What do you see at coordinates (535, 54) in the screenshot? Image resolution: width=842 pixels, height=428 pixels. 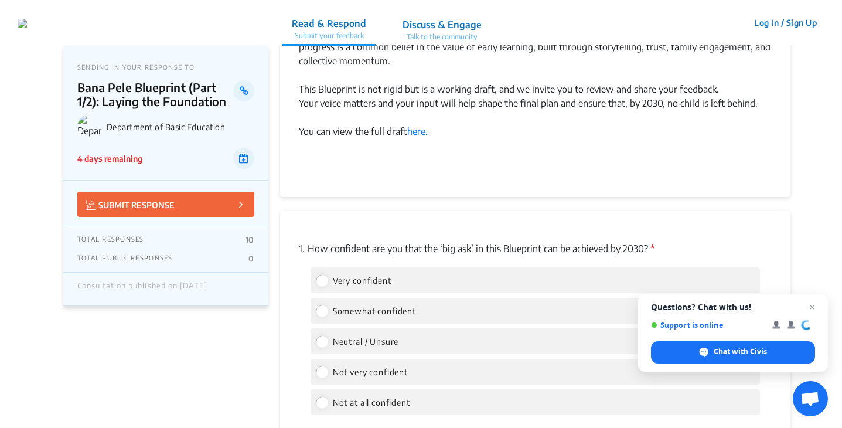 I see `div: But no system change can succeed without shared conviction. Beyond the technical shifts, what tru...` at bounding box center [535, 54].